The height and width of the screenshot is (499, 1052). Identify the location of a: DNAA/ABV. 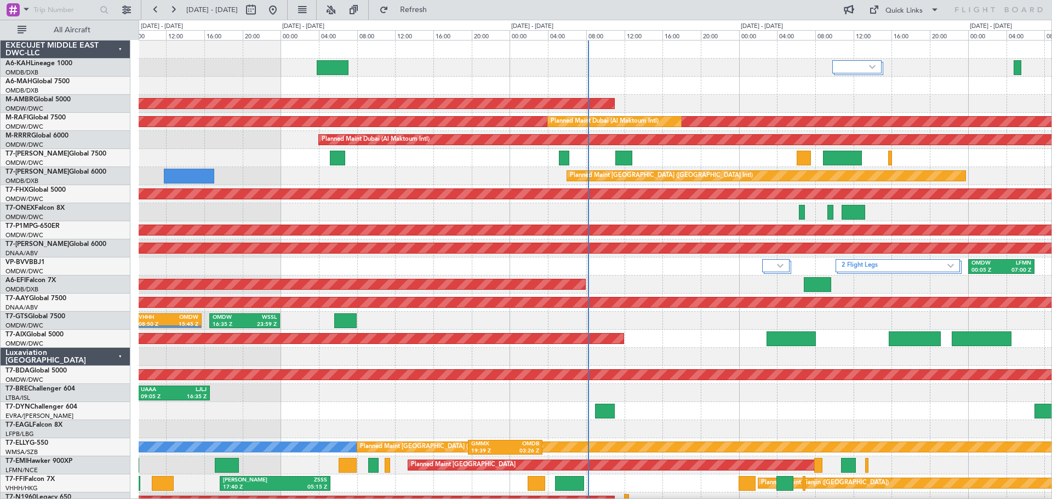
(21, 307).